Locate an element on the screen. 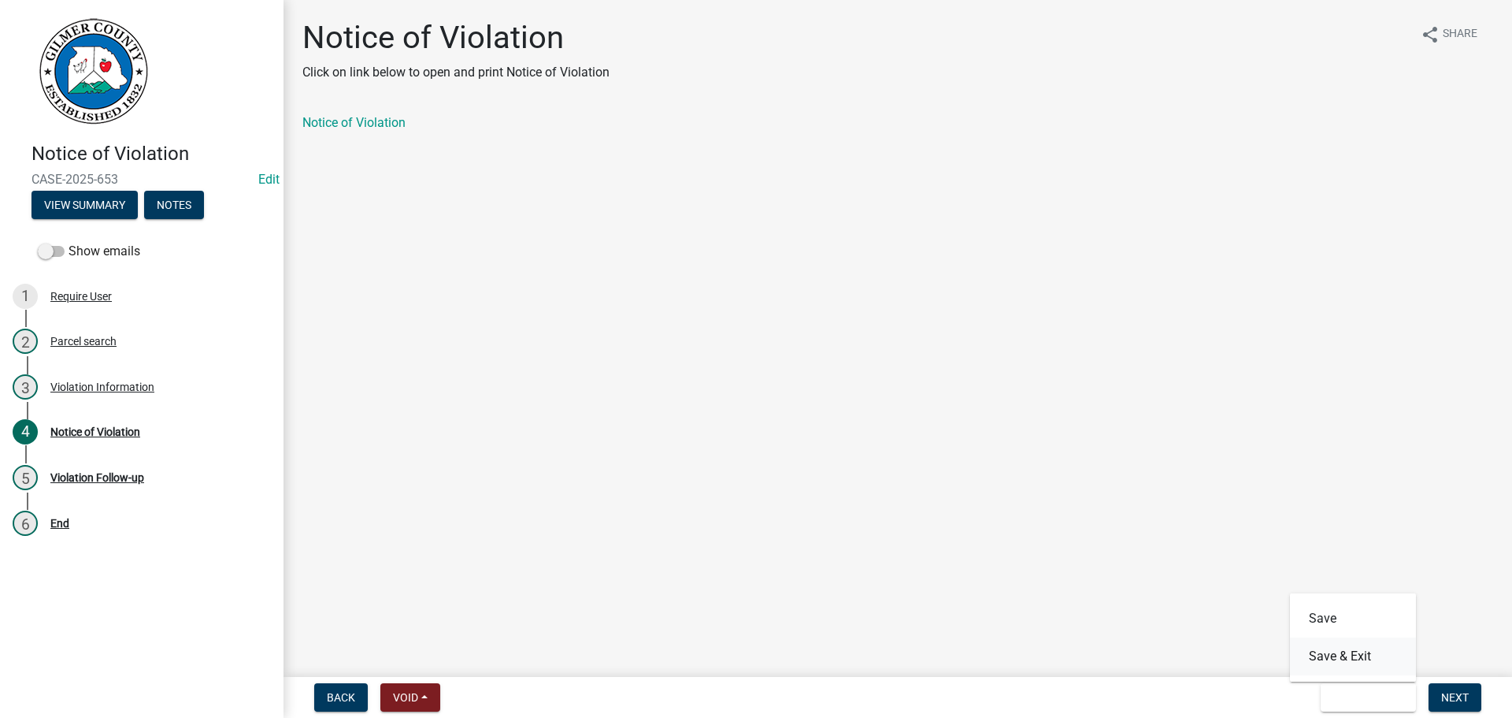  wm-modal-confirm: Summary is located at coordinates (84, 206).